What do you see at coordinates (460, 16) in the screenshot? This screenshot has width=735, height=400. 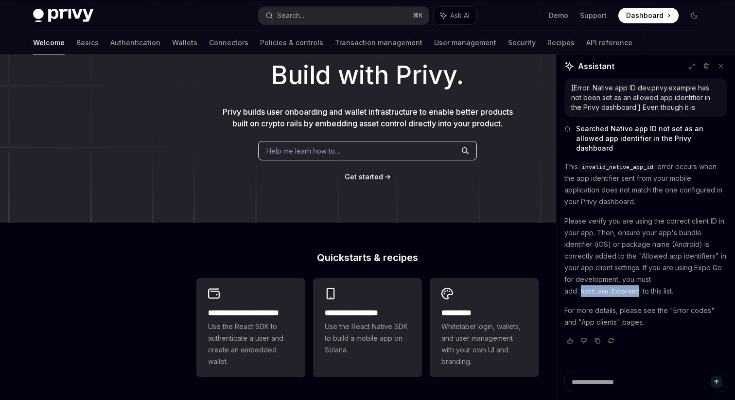 I see `span: Ask AI` at bounding box center [460, 16].